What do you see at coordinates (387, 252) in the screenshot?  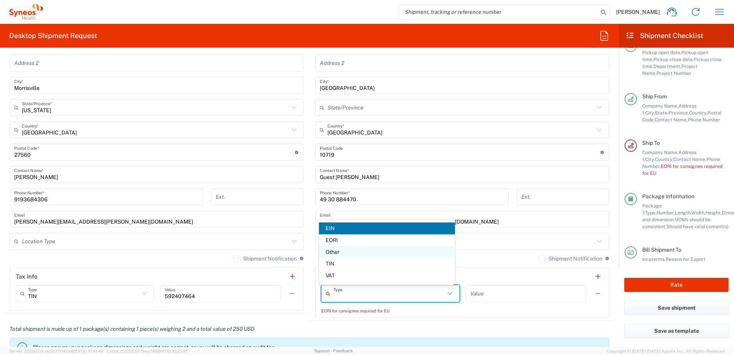 I see `span: Other` at bounding box center [387, 252].